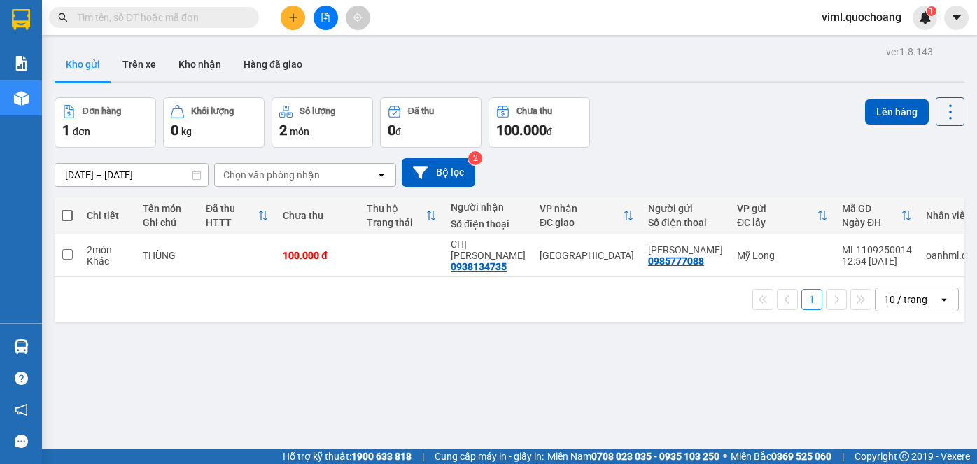 The width and height of the screenshot is (977, 464). What do you see at coordinates (633, 456) in the screenshot?
I see `span: Miền Nam` at bounding box center [633, 456].